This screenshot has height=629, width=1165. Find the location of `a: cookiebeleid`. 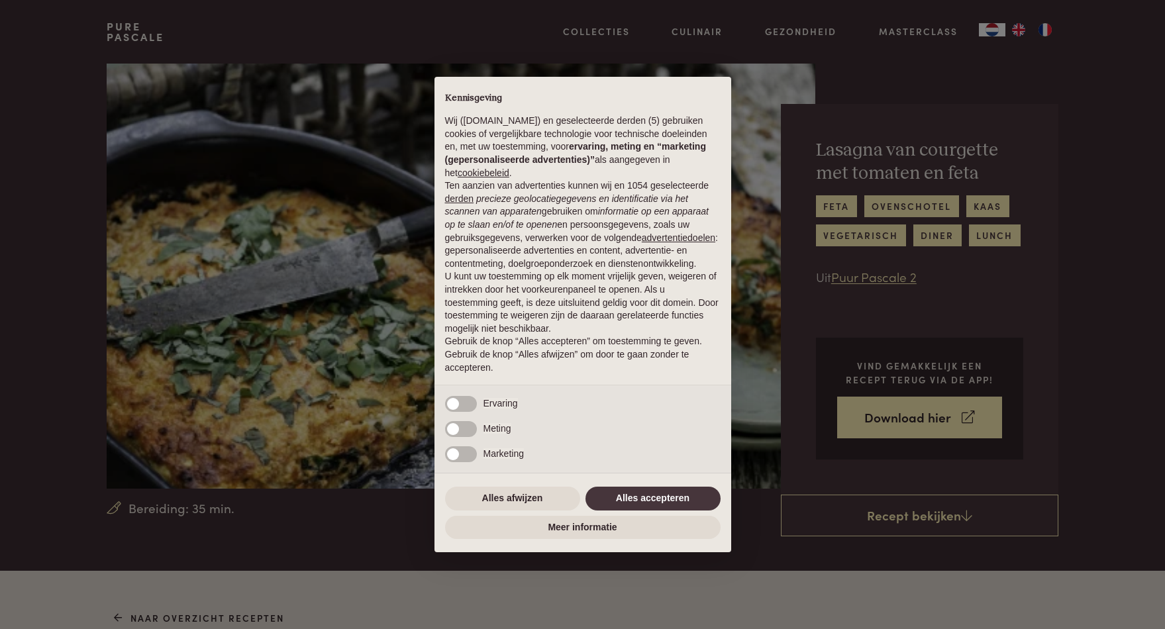

a: cookiebeleid is located at coordinates (483, 173).